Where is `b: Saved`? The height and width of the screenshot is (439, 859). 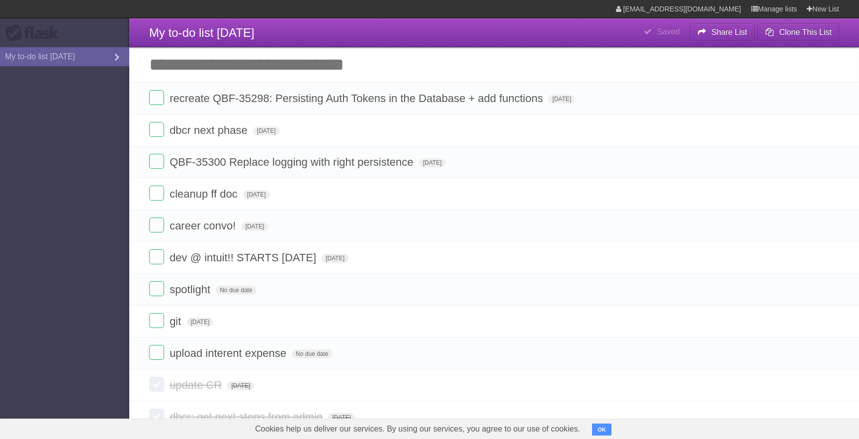 b: Saved is located at coordinates (668, 31).